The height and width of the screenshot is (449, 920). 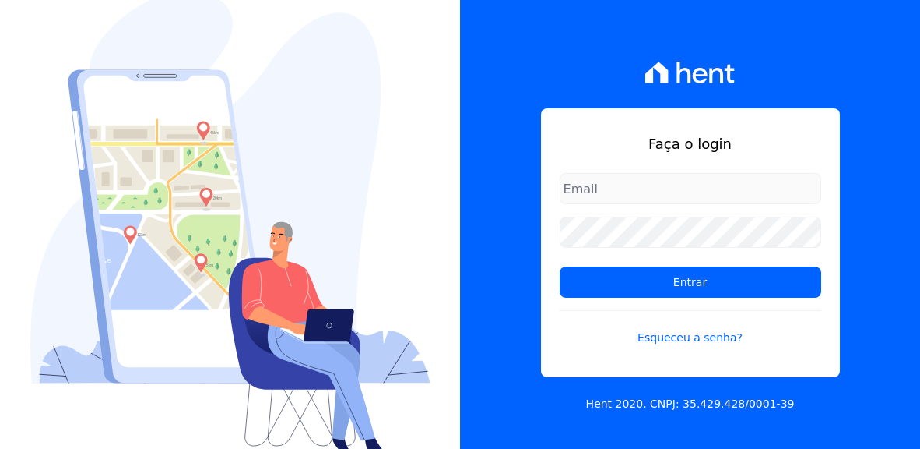 I want to click on p: Hent 2020. CNPJ: 35.429.428/0001-39, so click(x=691, y=403).